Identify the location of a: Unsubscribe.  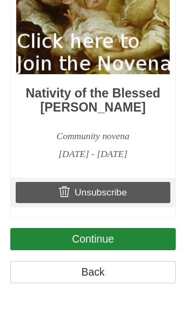
(93, 192).